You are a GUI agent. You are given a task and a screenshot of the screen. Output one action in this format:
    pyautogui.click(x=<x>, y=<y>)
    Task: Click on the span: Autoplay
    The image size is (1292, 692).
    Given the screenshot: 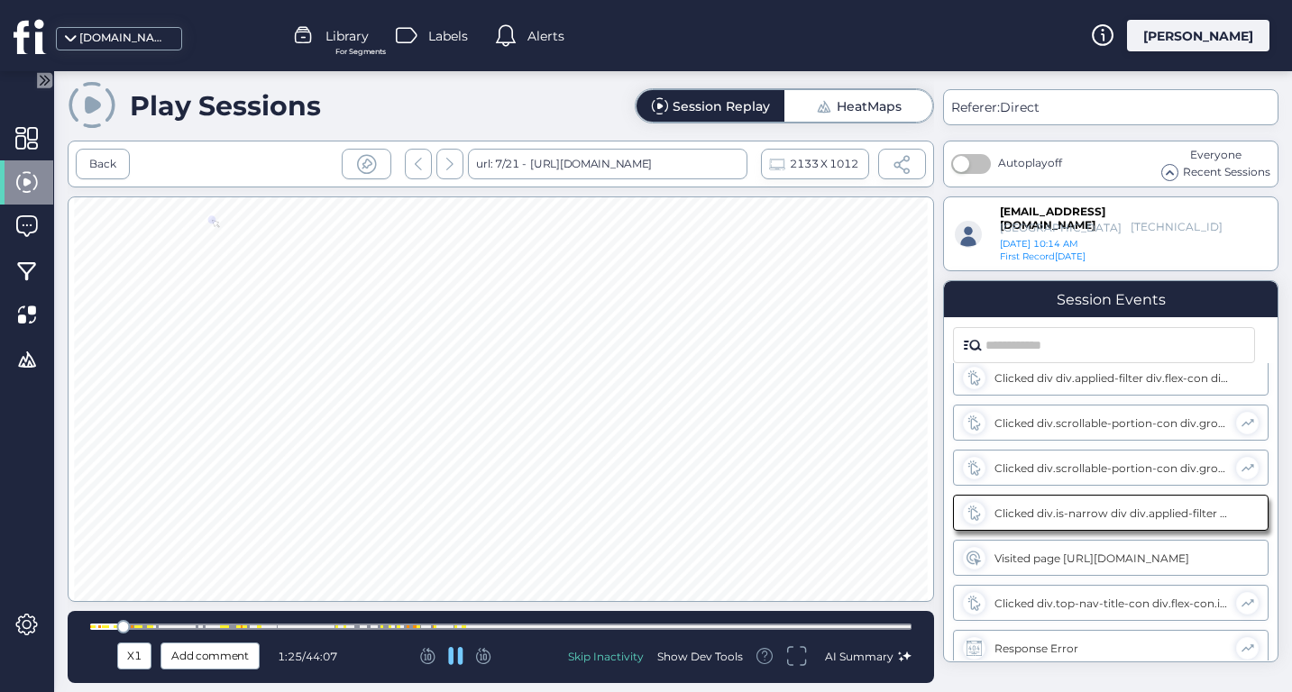 What is the action you would take?
    pyautogui.click(x=1029, y=162)
    